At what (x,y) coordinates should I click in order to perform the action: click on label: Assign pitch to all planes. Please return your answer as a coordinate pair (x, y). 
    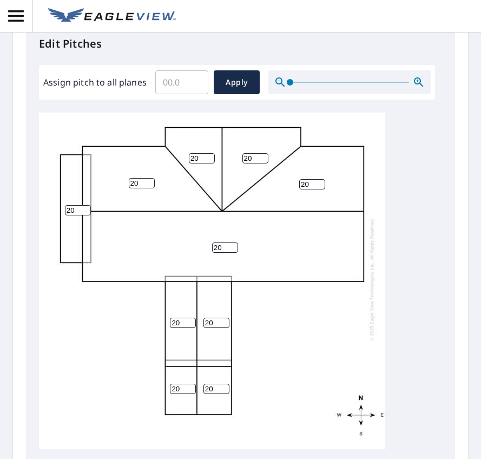
    Looking at the image, I should click on (95, 82).